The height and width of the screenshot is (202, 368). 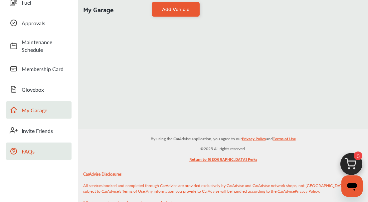 I want to click on a: Membership Card, so click(x=39, y=69).